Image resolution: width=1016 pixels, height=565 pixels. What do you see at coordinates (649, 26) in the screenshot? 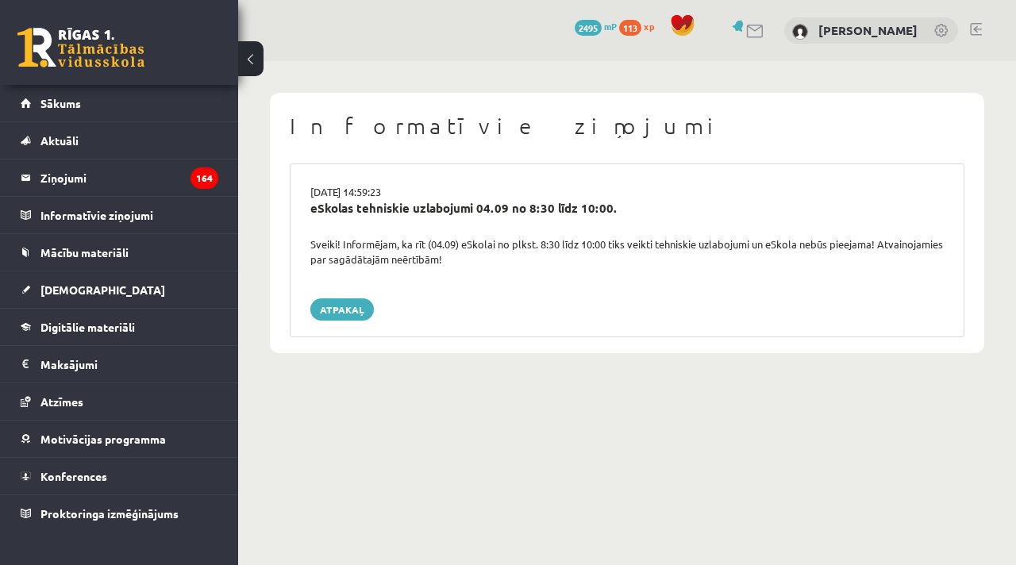
I see `span: xp` at bounding box center [649, 26].